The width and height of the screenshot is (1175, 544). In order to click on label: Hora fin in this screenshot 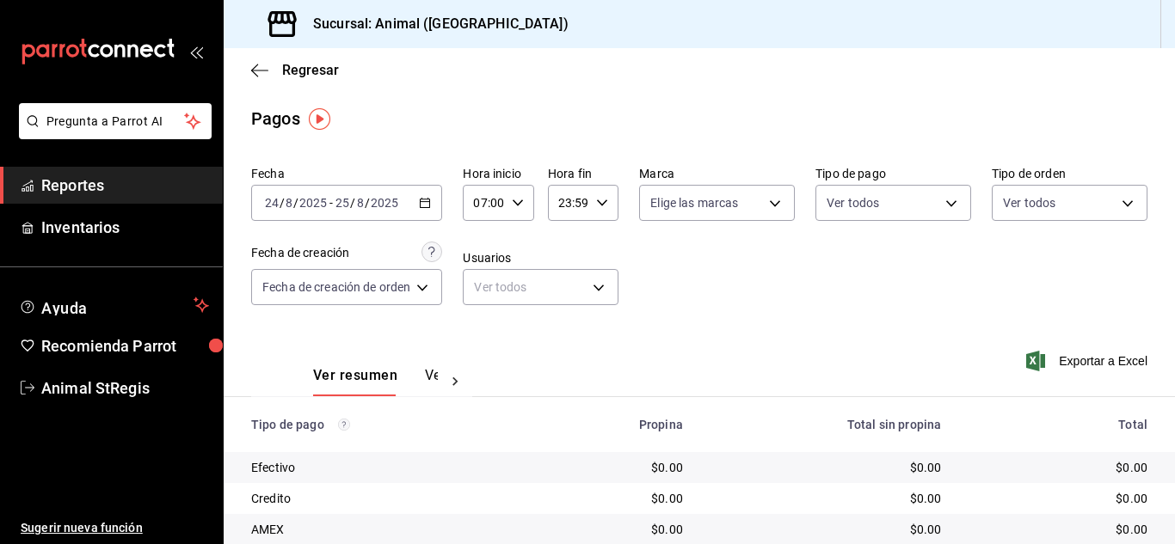, I will do `click(583, 174)`.